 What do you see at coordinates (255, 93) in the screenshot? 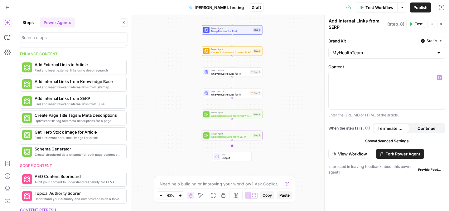
I see `div: Step 6` at bounding box center [255, 93].